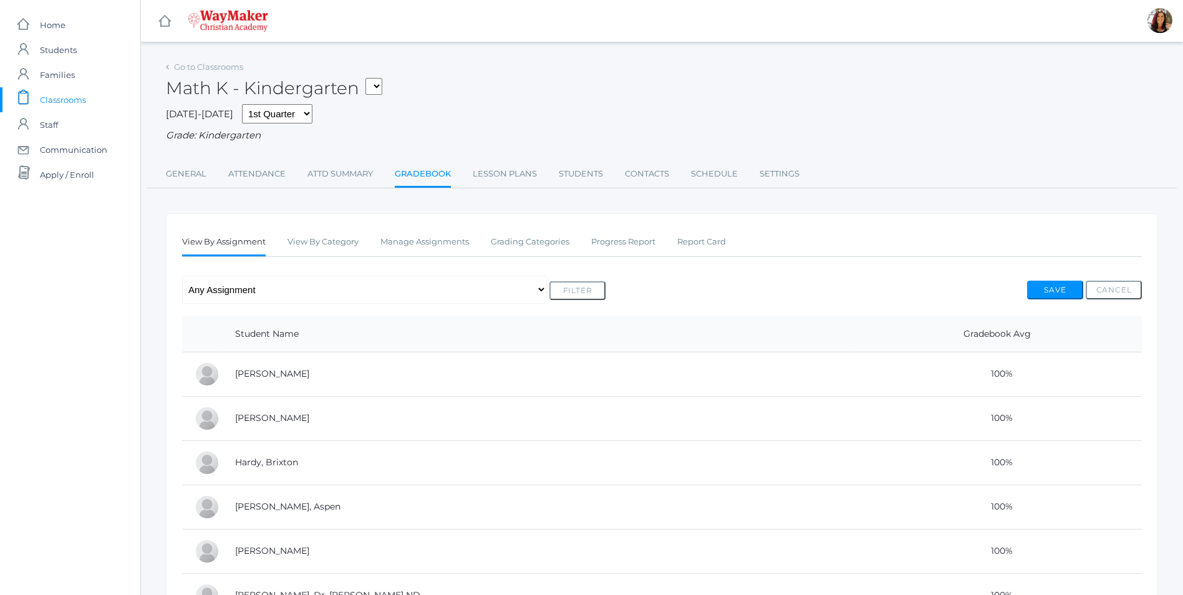 The image size is (1183, 595). What do you see at coordinates (997, 334) in the screenshot?
I see `th: Gradebook Avg` at bounding box center [997, 334].